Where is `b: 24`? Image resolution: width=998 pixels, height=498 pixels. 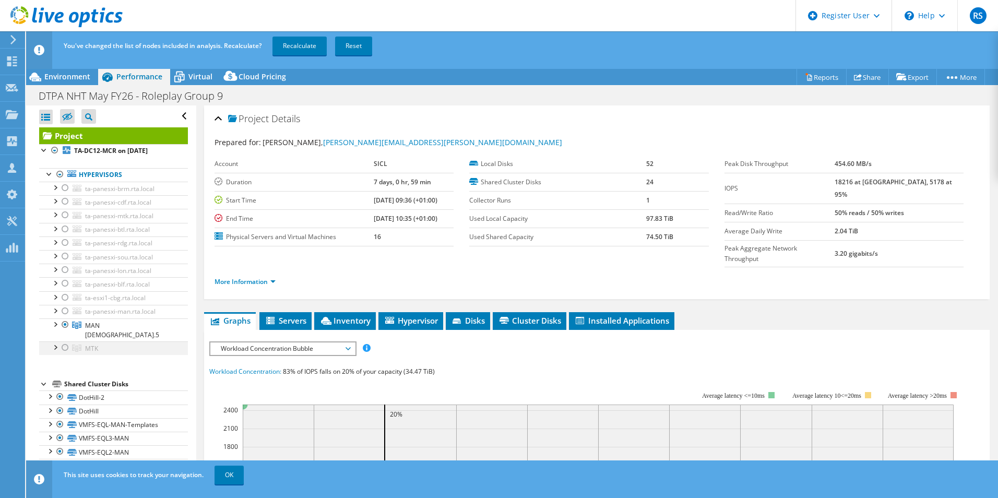 b: 24 is located at coordinates (650, 182).